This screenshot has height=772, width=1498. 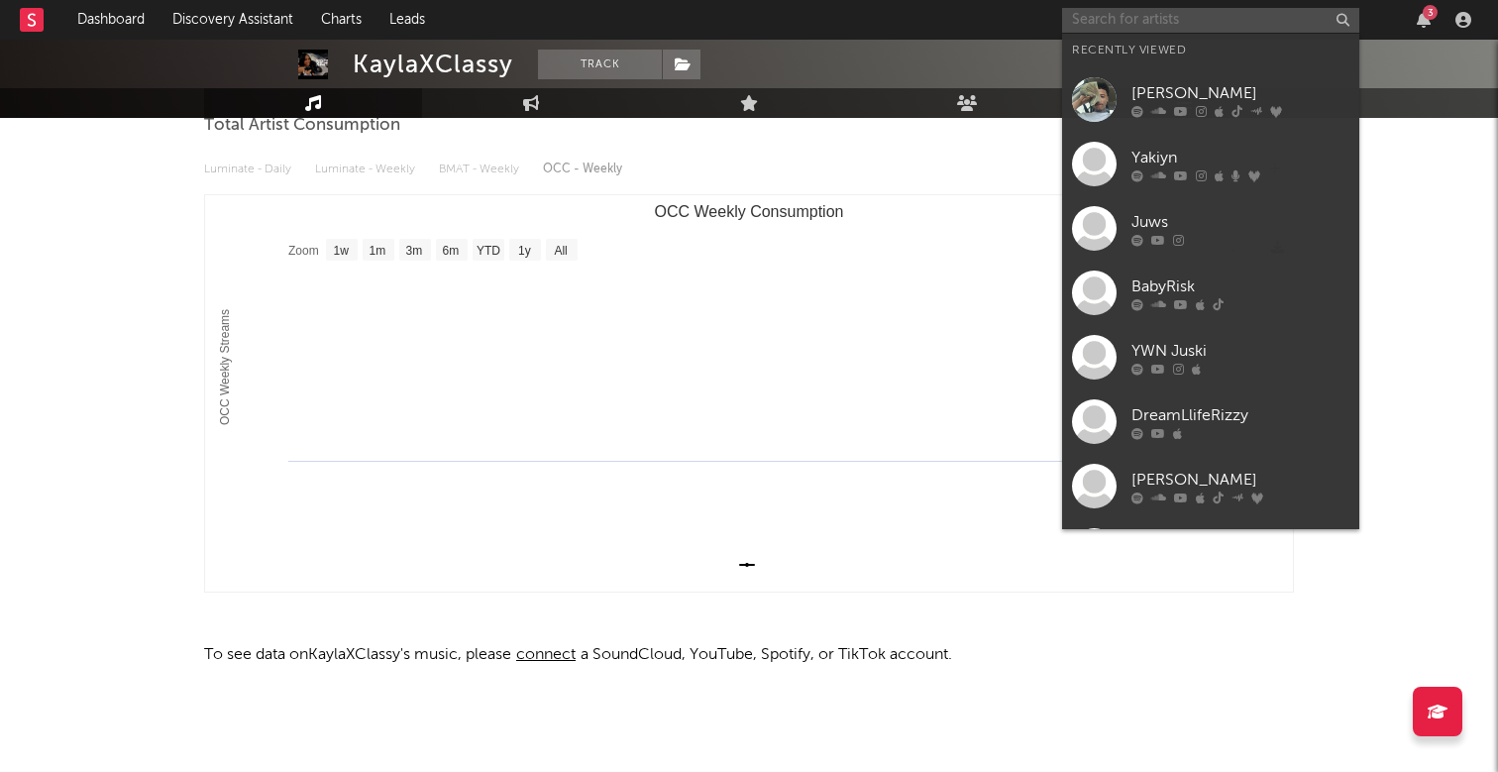 I want to click on input: Search for artists, so click(x=1211, y=20).